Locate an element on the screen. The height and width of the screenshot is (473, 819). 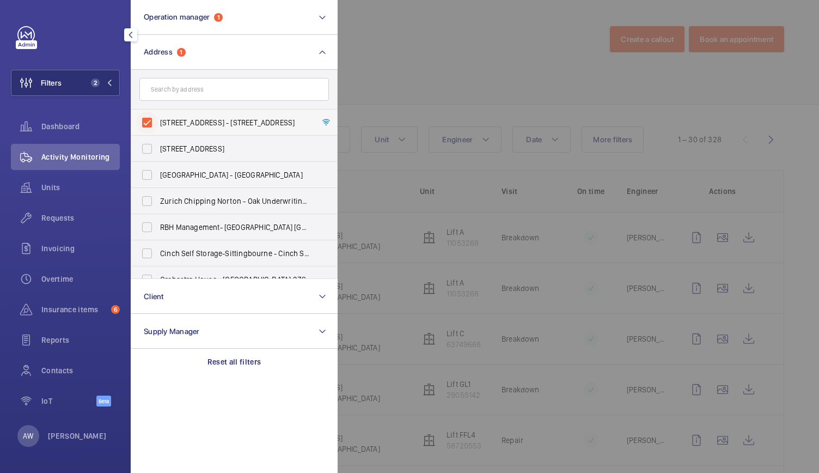
p: AW is located at coordinates (28, 436).